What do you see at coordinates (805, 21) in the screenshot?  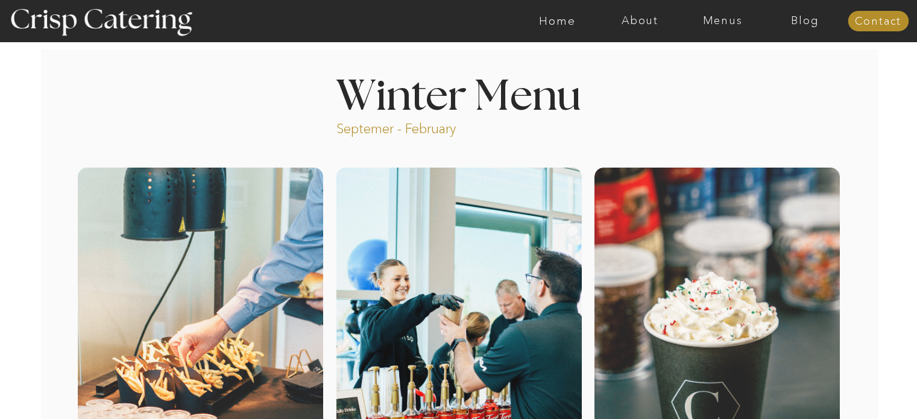 I see `a: Blog` at bounding box center [805, 21].